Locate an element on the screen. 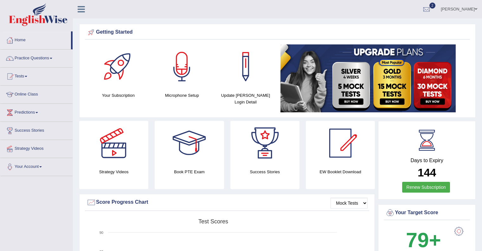 The height and width of the screenshot is (251, 482). a: Online Class is located at coordinates (36, 94).